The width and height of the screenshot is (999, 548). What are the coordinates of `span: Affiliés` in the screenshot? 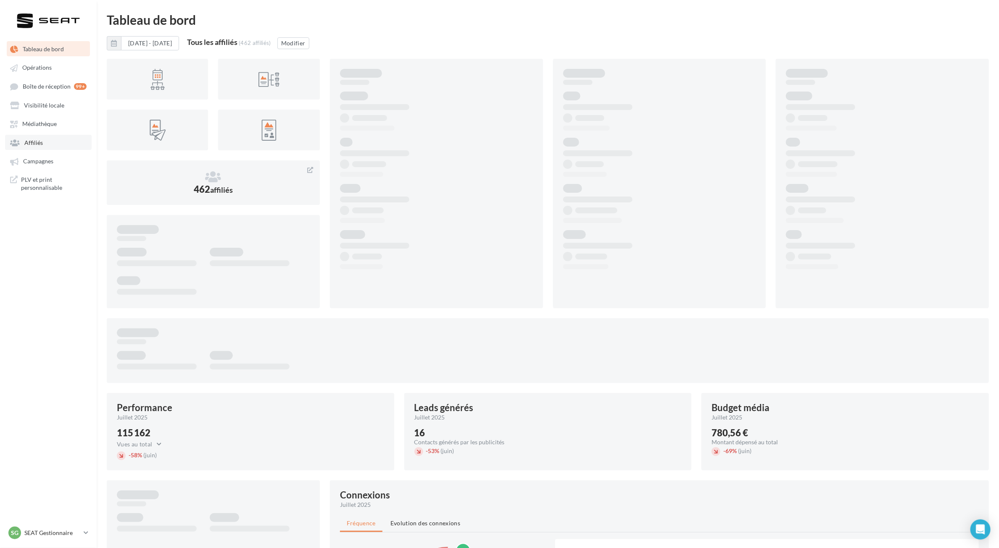 It's located at (34, 142).